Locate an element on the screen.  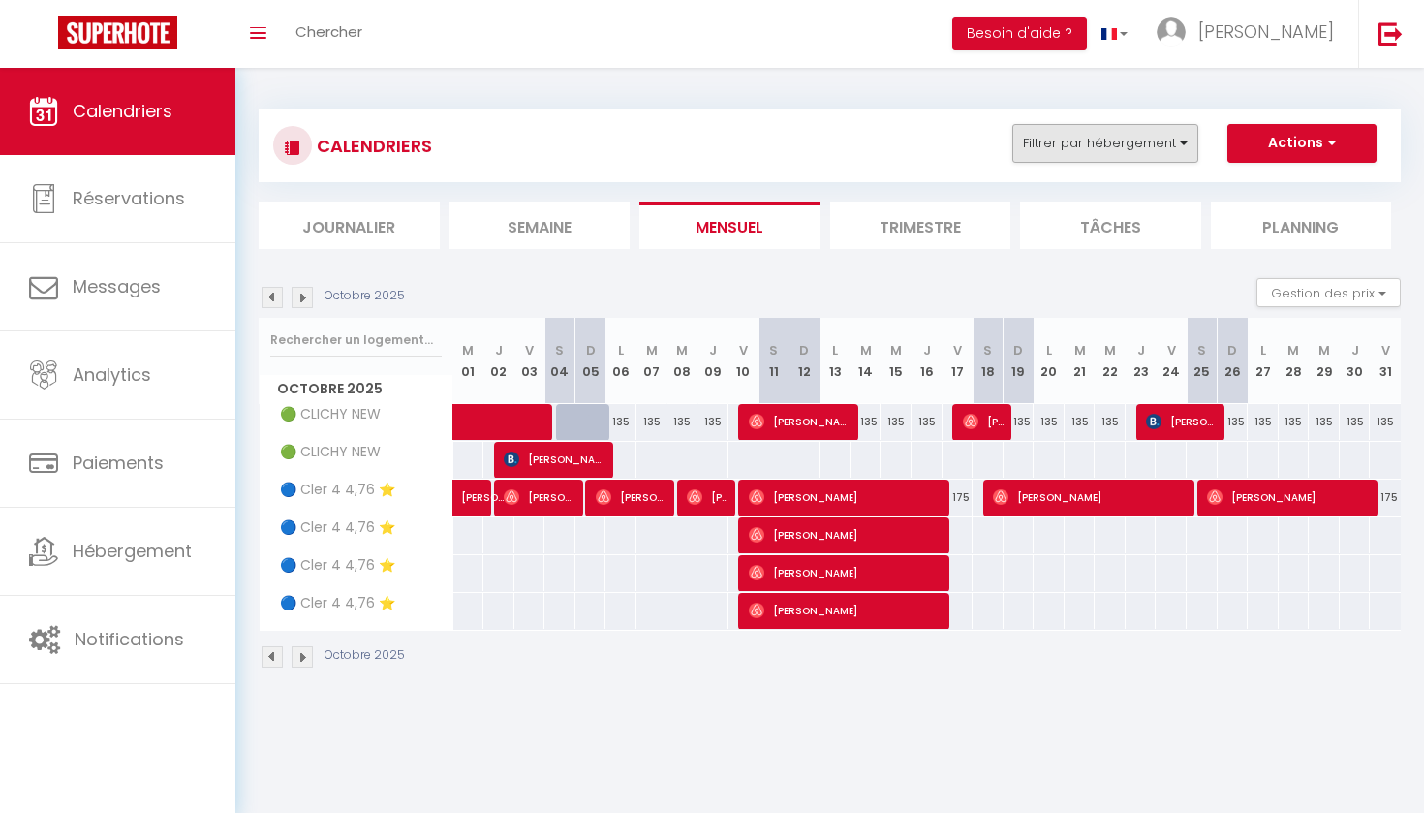
li: Tâches is located at coordinates (1110, 225).